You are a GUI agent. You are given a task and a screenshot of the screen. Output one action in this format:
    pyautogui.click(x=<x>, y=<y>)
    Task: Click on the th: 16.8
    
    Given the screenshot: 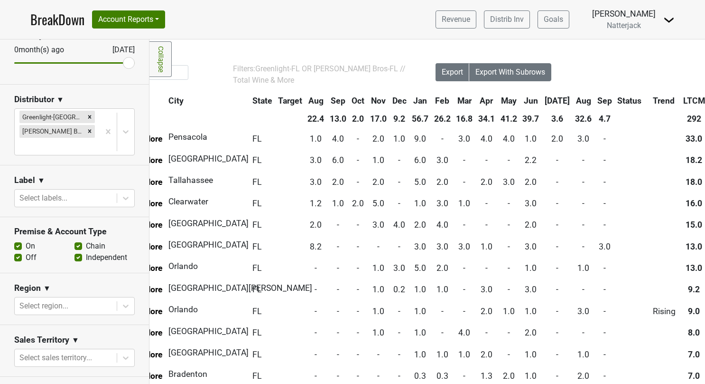 What is the action you would take?
    pyautogui.click(x=465, y=119)
    